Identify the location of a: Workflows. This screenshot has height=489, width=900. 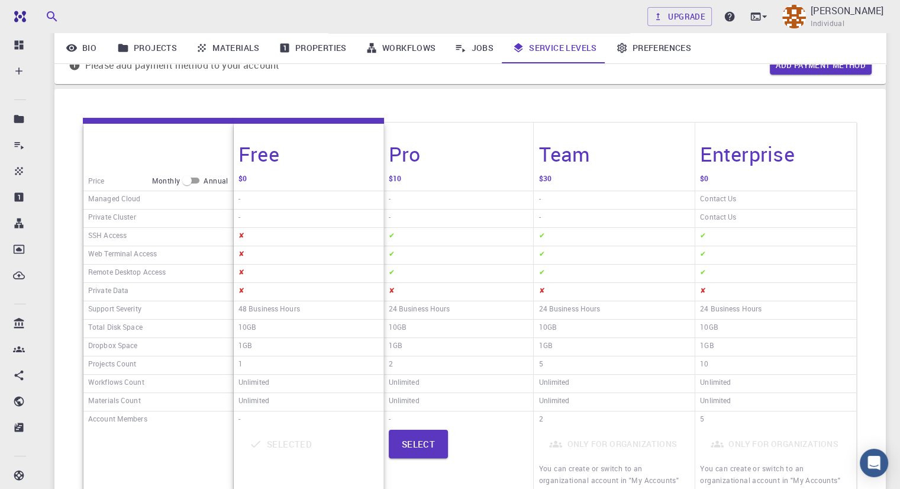
(400, 48).